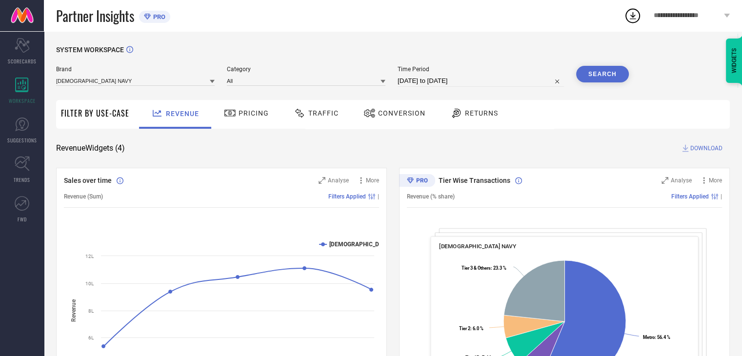  What do you see at coordinates (90, 148) in the screenshot?
I see `span: Revenue Widgets ( 4 )` at bounding box center [90, 148].